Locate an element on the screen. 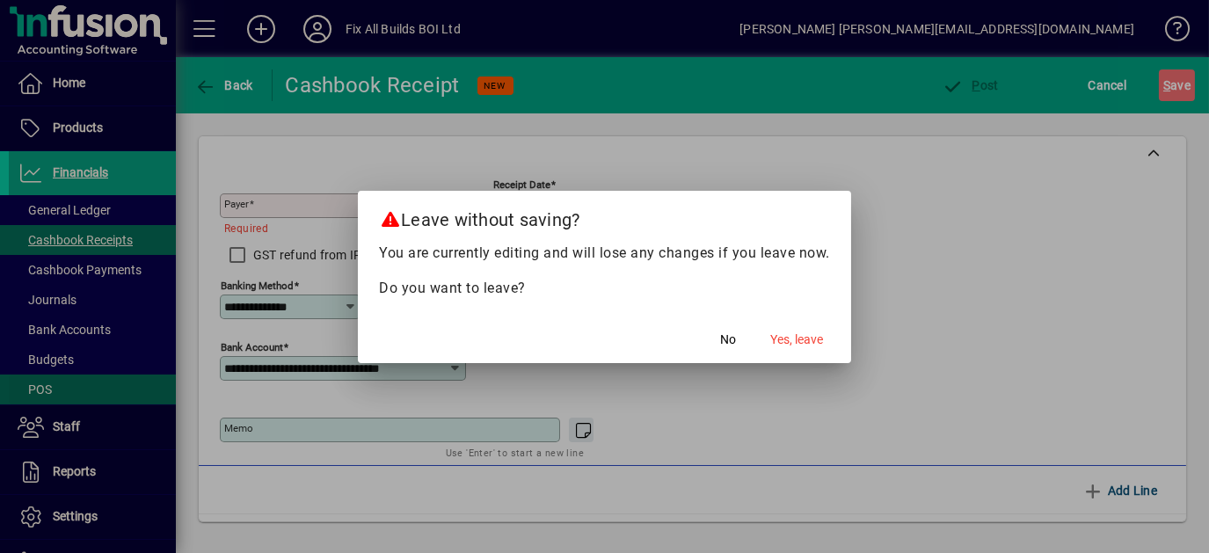 This screenshot has height=553, width=1209. p: You are currently editing and will lose any changes if you leave now. is located at coordinates (604, 253).